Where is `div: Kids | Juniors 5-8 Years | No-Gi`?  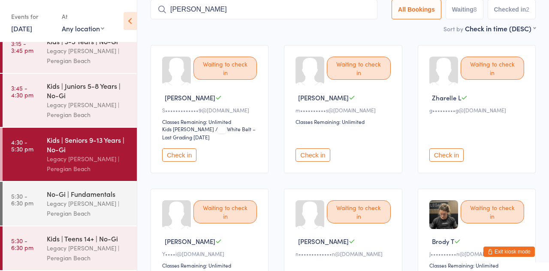
div: Kids | Juniors 5-8 Years | No-Gi is located at coordinates (88, 91).